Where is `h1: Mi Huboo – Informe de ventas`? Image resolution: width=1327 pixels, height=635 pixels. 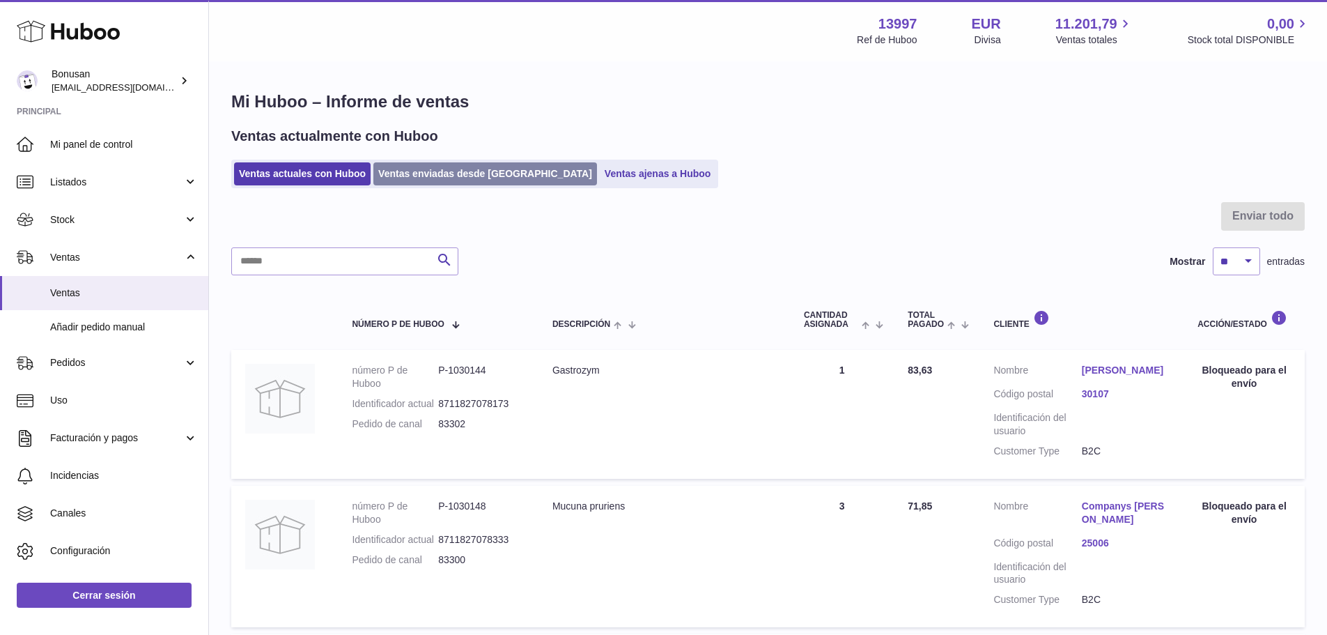
h1: Mi Huboo – Informe de ventas is located at coordinates (768, 102).